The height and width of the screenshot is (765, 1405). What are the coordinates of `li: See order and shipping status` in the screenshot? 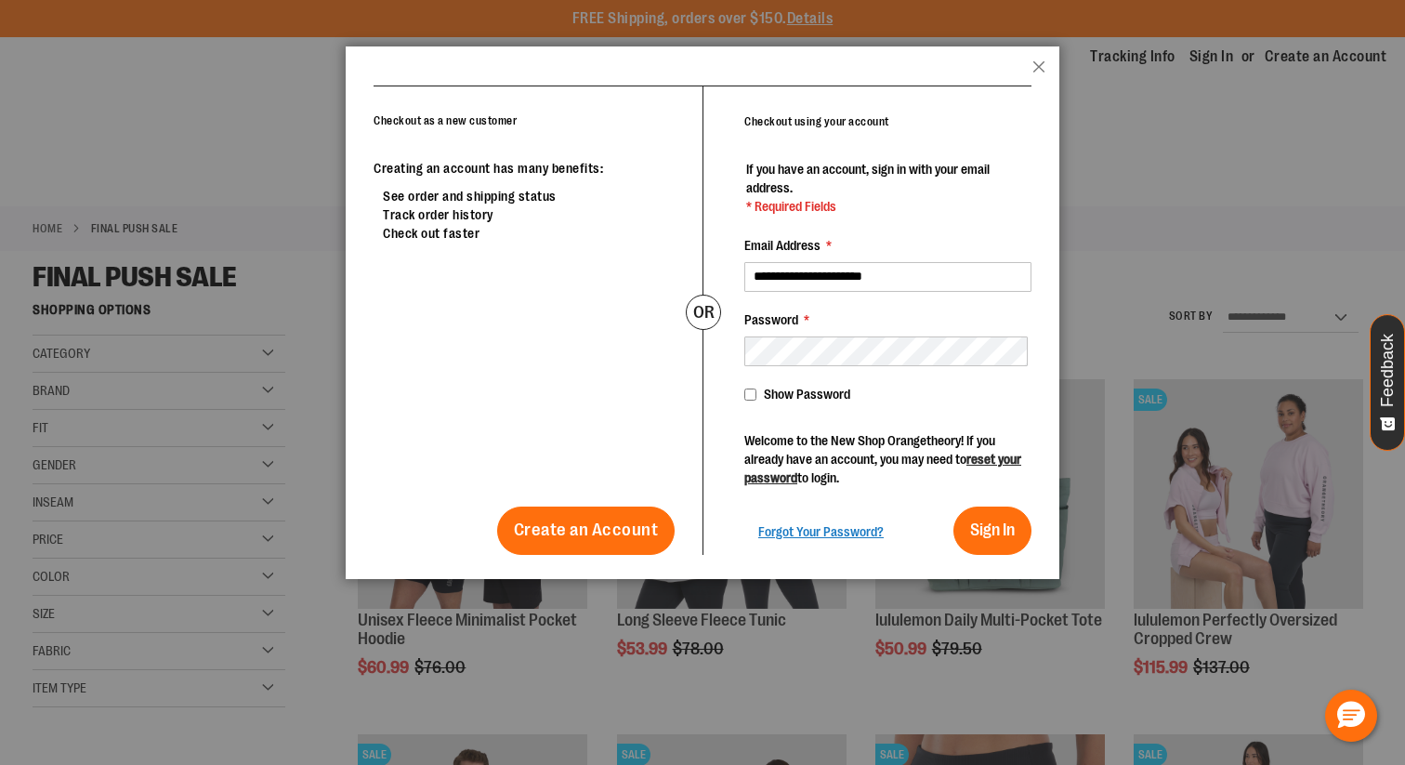 It's located at (529, 196).